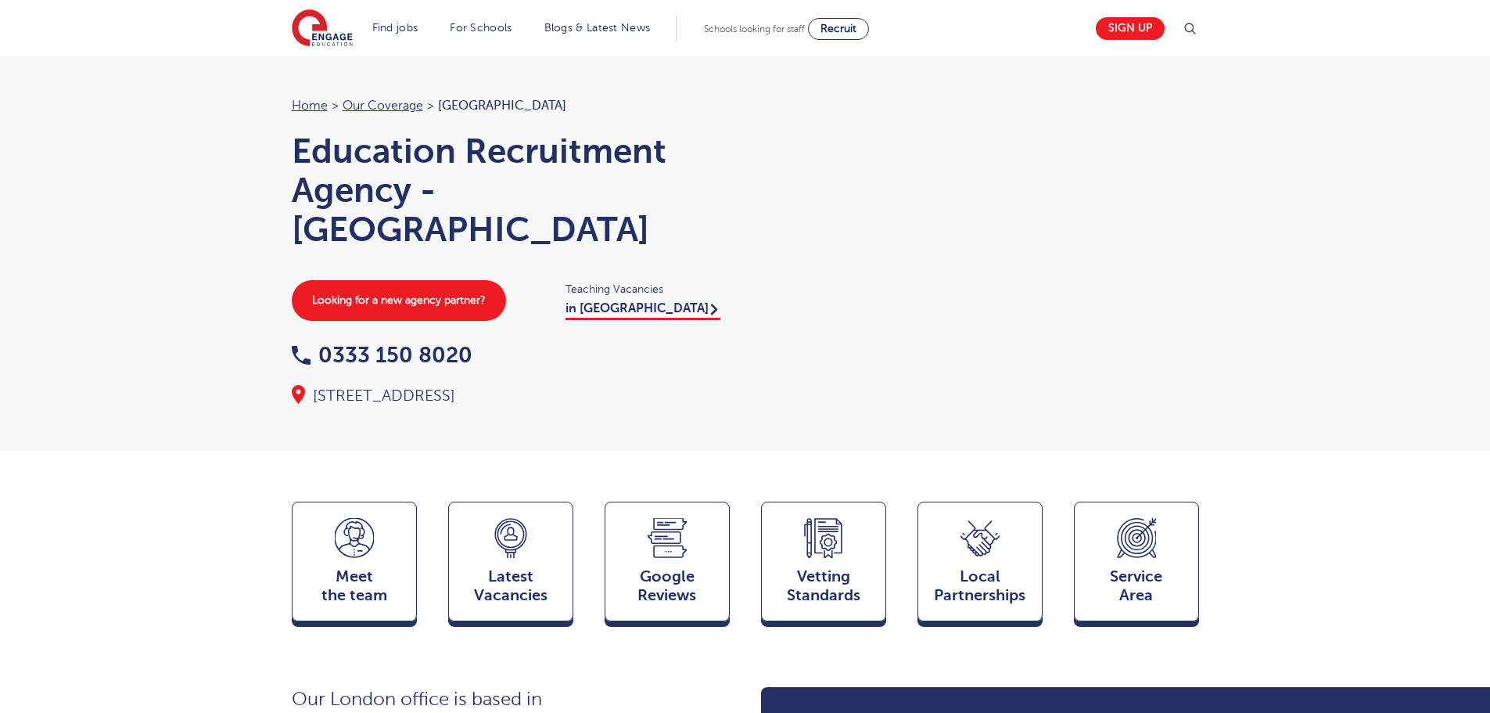 The width and height of the screenshot is (1490, 713). Describe the element at coordinates (511, 106) in the screenshot. I see `nav: breadcrumb` at that location.